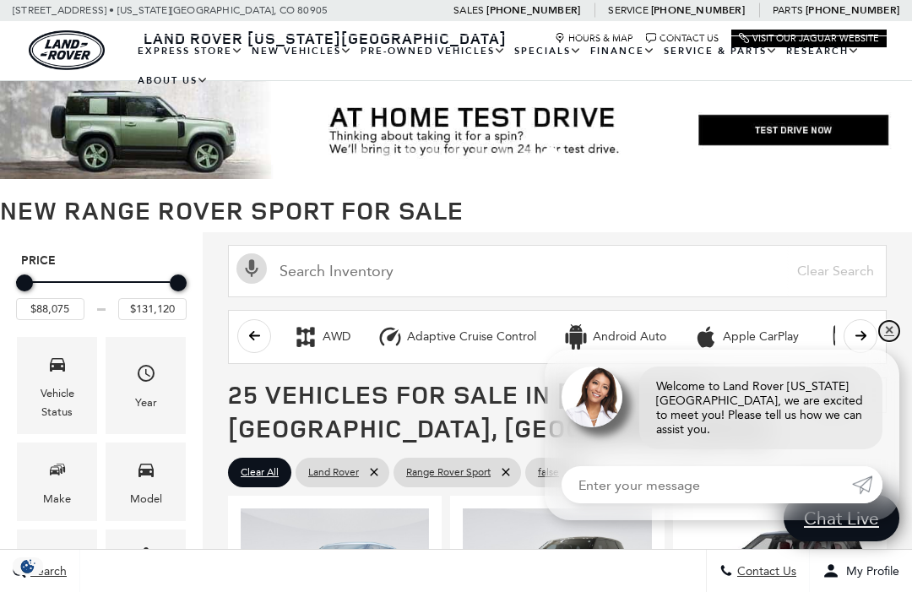 This screenshot has height=592, width=912. Describe the element at coordinates (682, 38) in the screenshot. I see `a: Contact Us` at that location.